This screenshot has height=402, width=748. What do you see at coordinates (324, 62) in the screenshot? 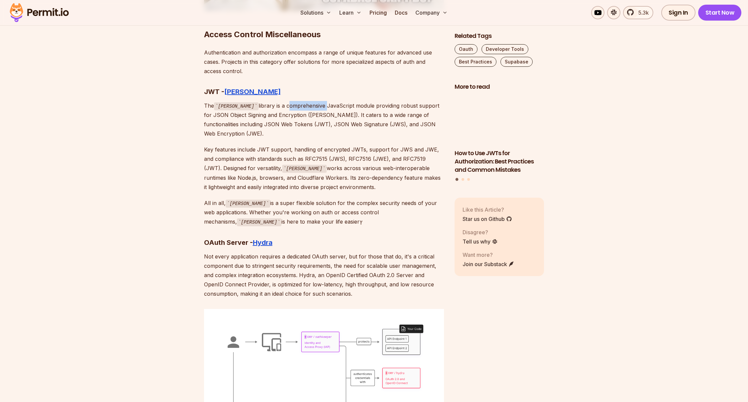
I see `p: Authentication and authorization encompass a range of unique features for advanced use cases. Pro...` at bounding box center [324, 62].